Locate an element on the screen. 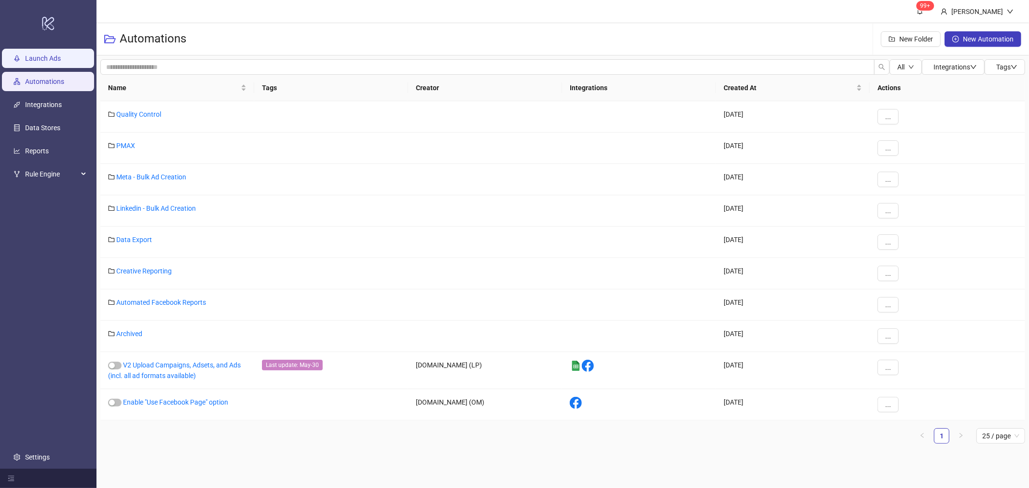 The height and width of the screenshot is (488, 1029). button: Tagsdown is located at coordinates (1005, 67).